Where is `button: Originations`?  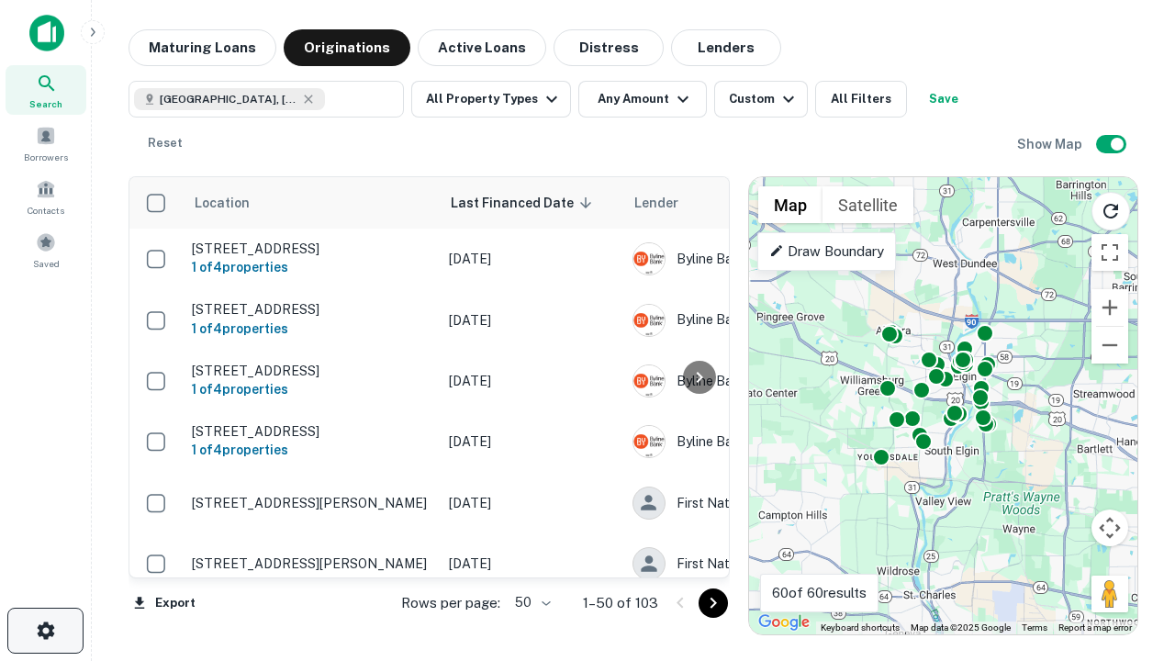
button: Originations is located at coordinates (347, 48).